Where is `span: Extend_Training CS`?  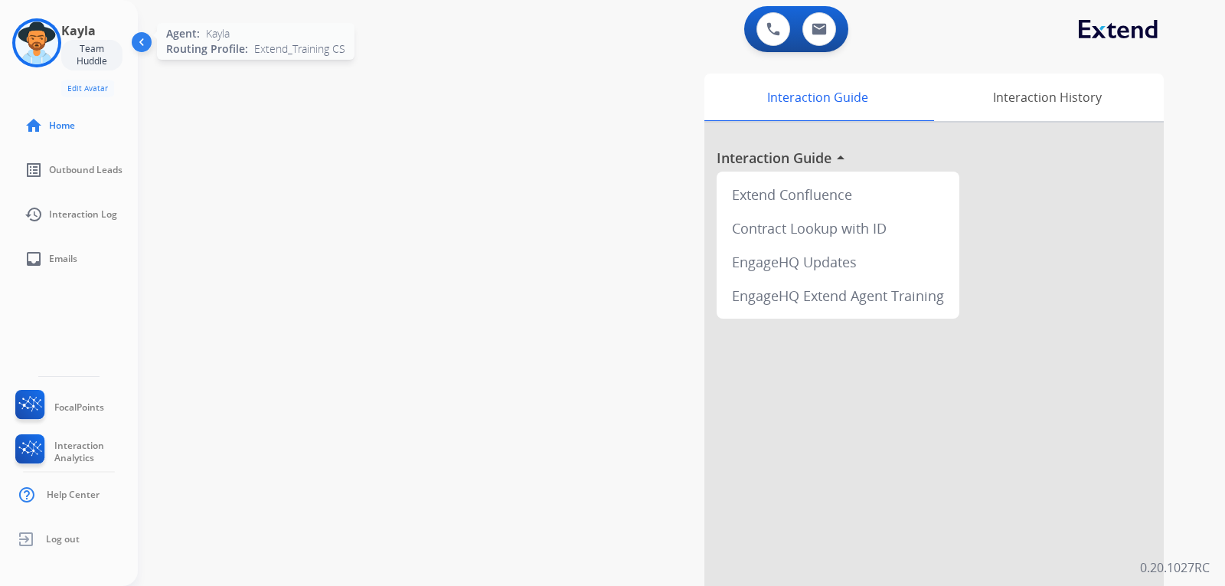
span: Extend_Training CS is located at coordinates (299, 49).